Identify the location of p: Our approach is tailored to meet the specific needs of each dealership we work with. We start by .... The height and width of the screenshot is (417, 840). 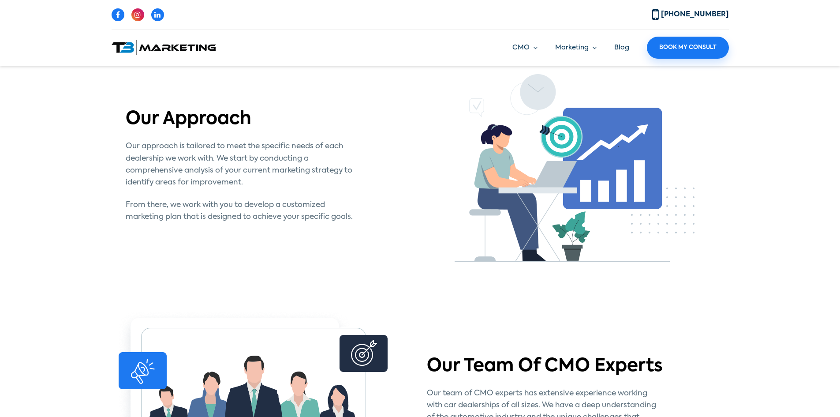
(242, 164).